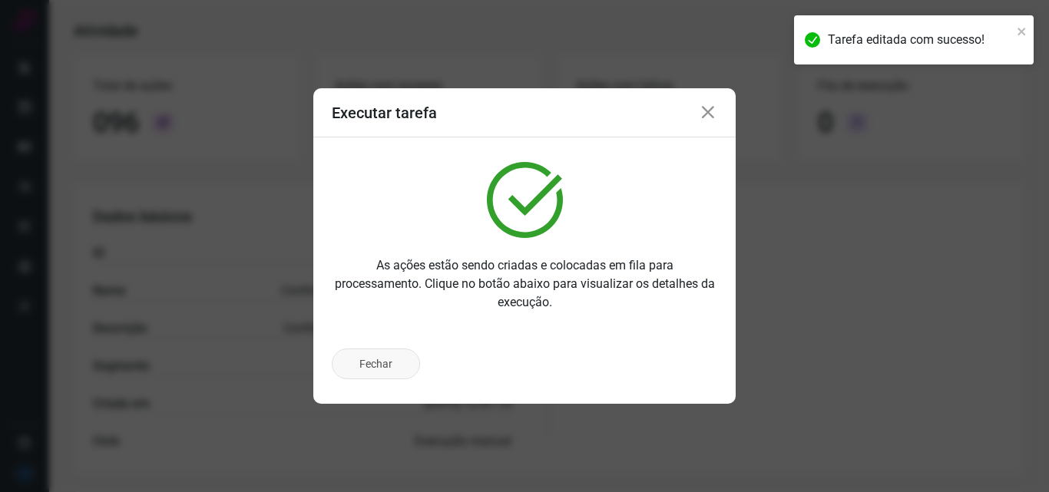 This screenshot has height=492, width=1049. Describe the element at coordinates (375, 364) in the screenshot. I see `button: Fechar` at that location.